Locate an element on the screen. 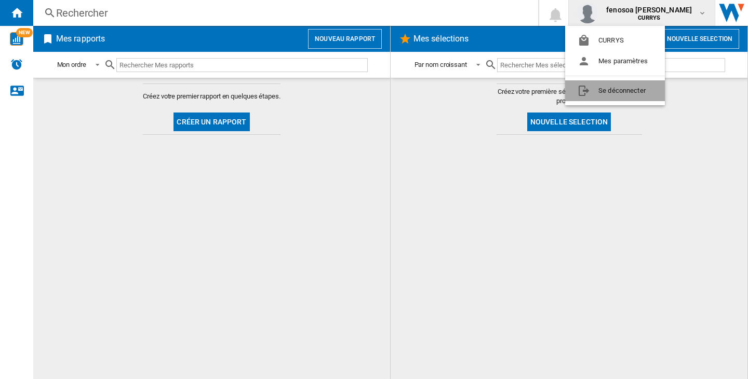  md-menu-item: Se déconnecter is located at coordinates (615, 91).